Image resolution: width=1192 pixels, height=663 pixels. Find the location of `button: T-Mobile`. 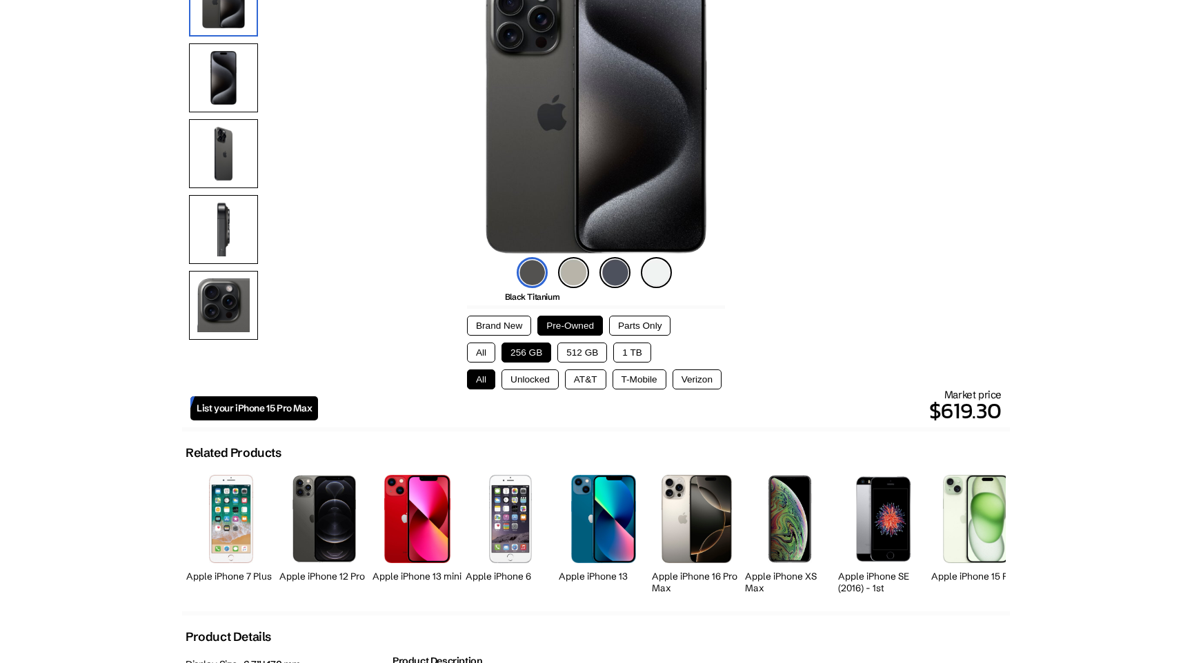

button: T-Mobile is located at coordinates (639, 379).